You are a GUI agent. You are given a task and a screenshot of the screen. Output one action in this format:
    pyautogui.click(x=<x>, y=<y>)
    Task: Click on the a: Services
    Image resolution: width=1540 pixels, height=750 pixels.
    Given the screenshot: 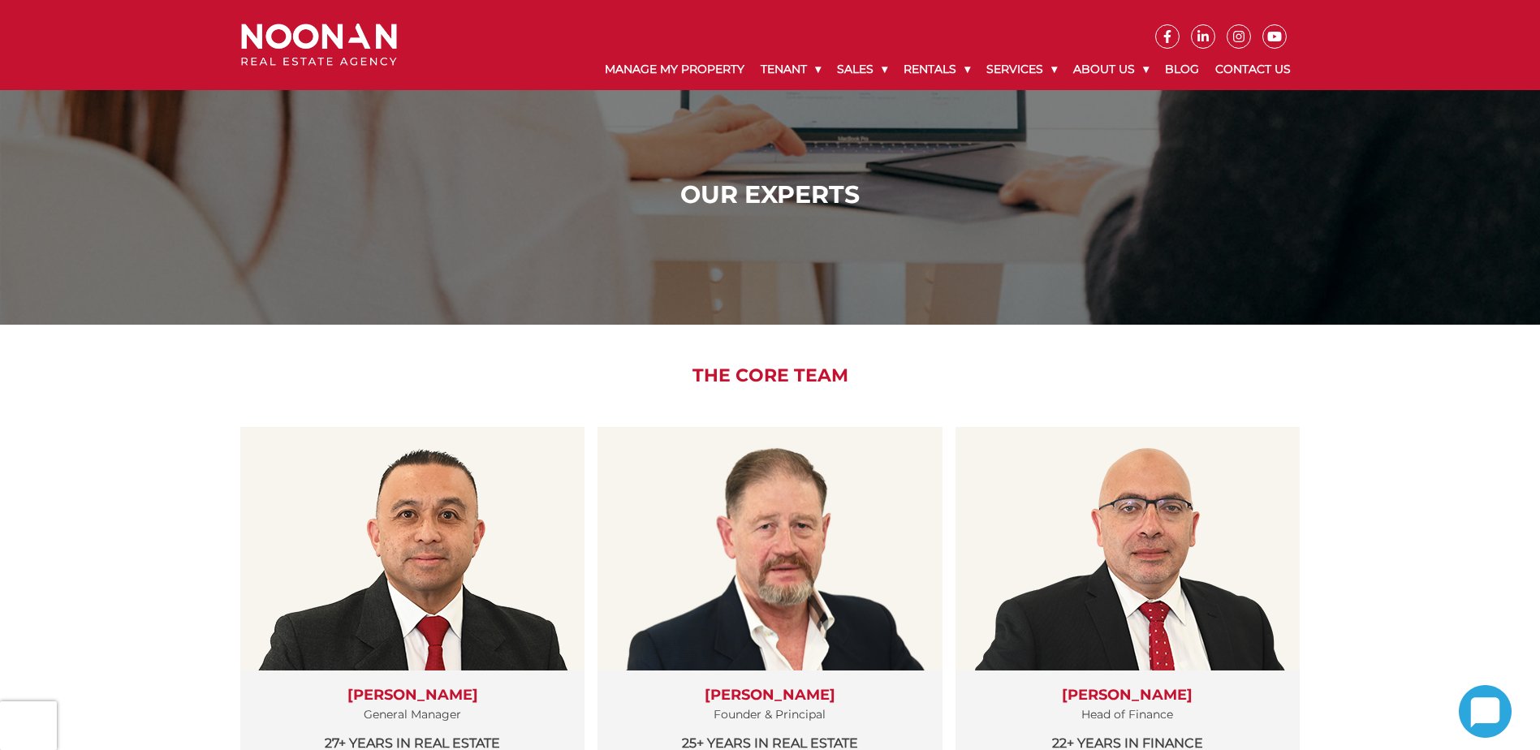 What is the action you would take?
    pyautogui.click(x=1021, y=69)
    